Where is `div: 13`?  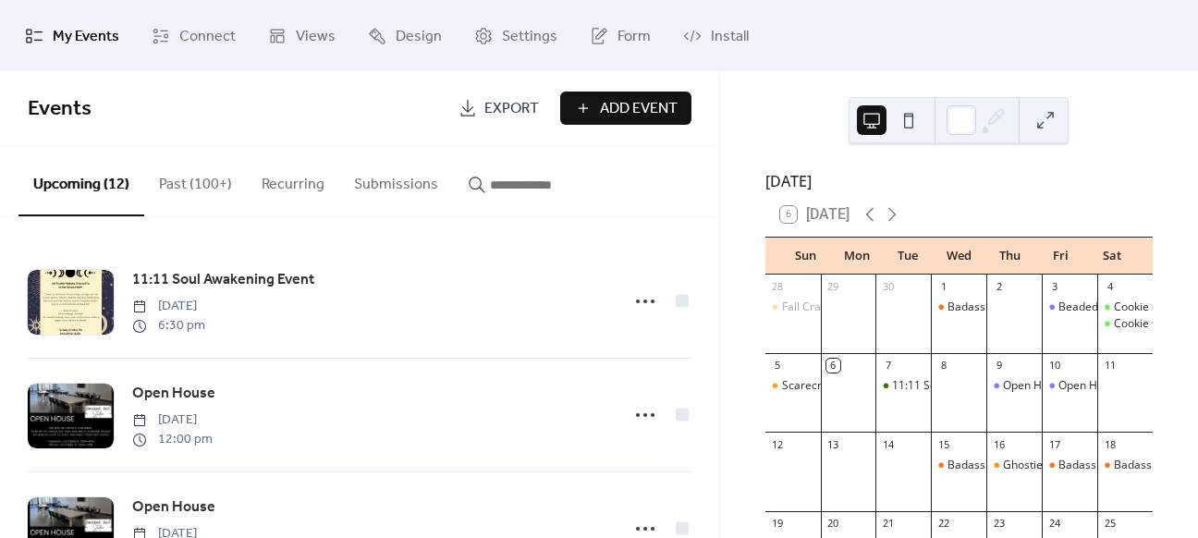 div: 13 is located at coordinates (833, 444).